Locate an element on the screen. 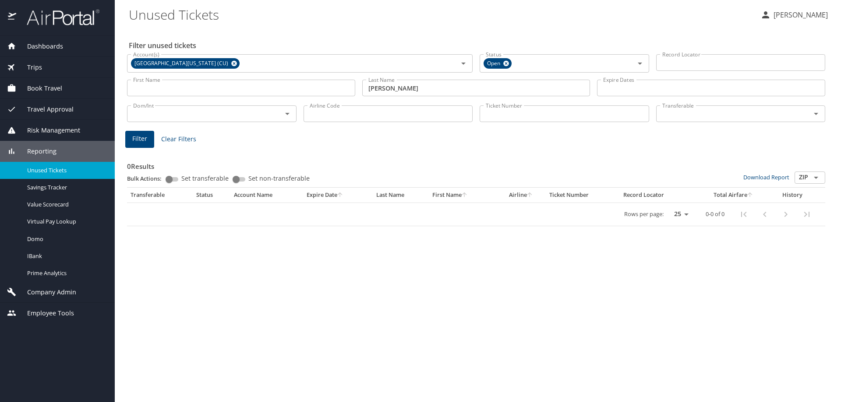 This screenshot has width=841, height=402. span: Savings Tracker is located at coordinates (66, 187).